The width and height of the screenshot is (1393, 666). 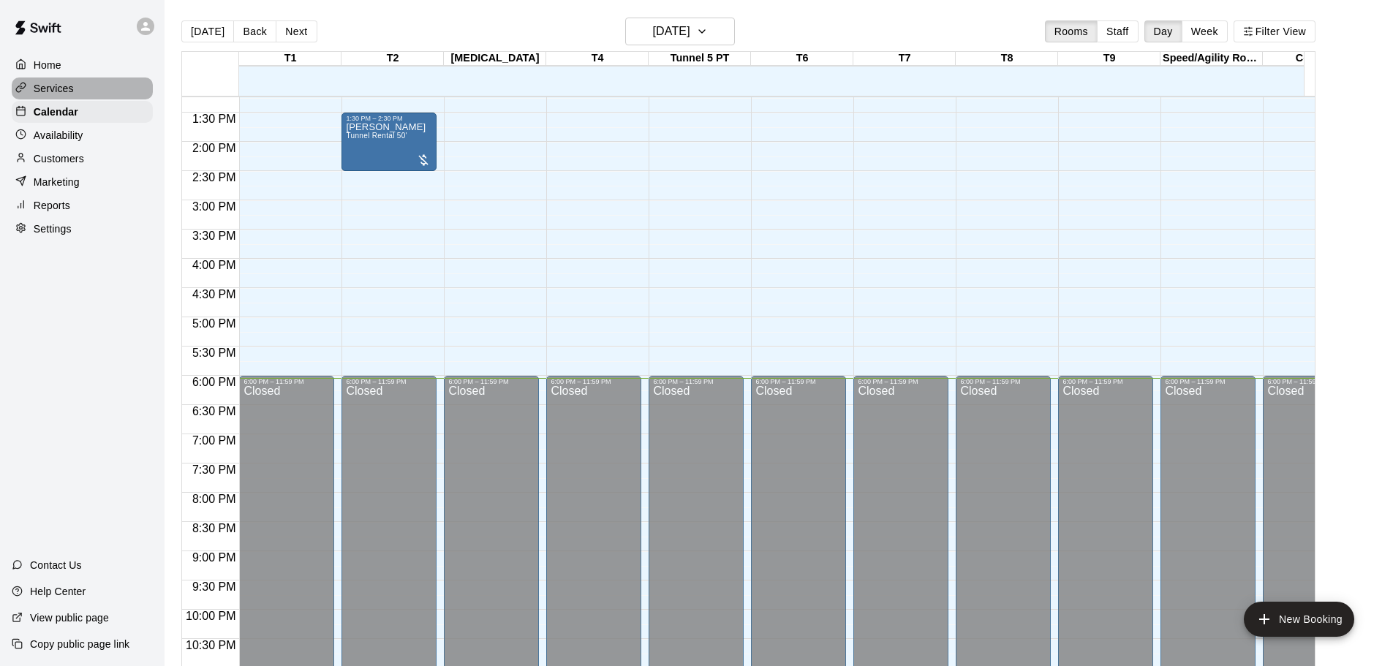 I want to click on a: Reports, so click(x=82, y=205).